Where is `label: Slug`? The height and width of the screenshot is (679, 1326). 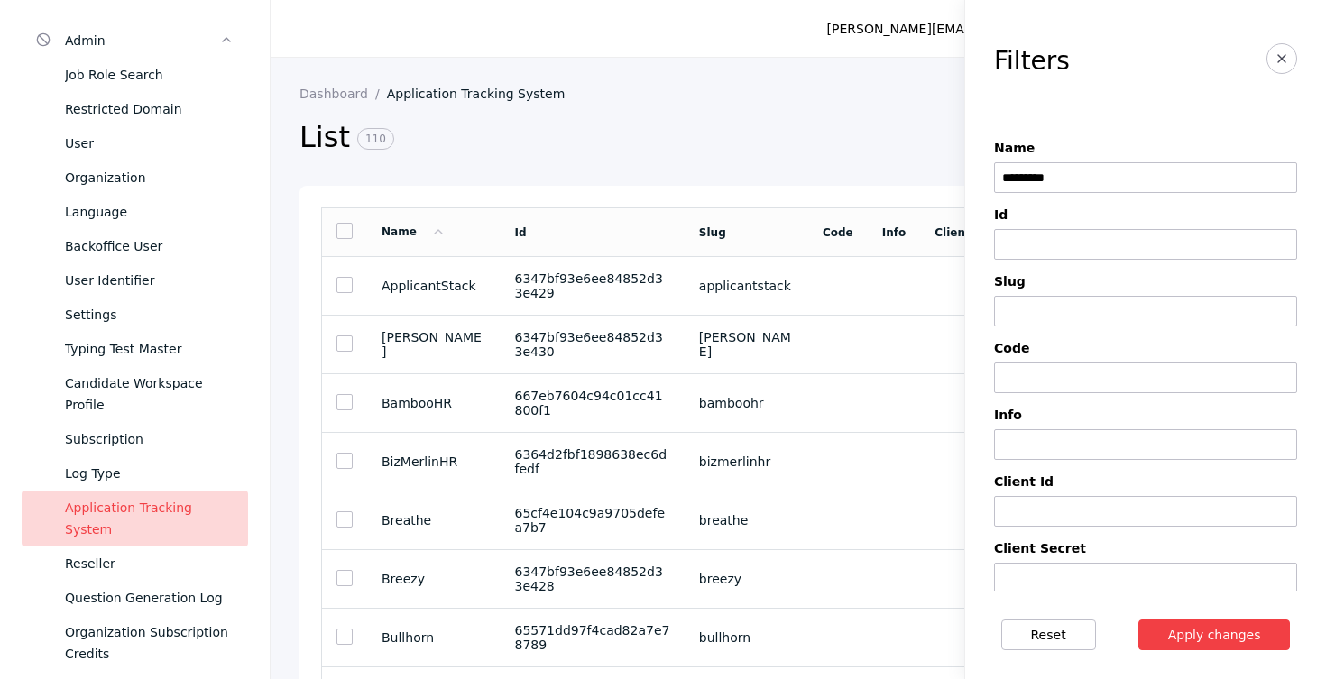
label: Slug is located at coordinates (1146, 282).